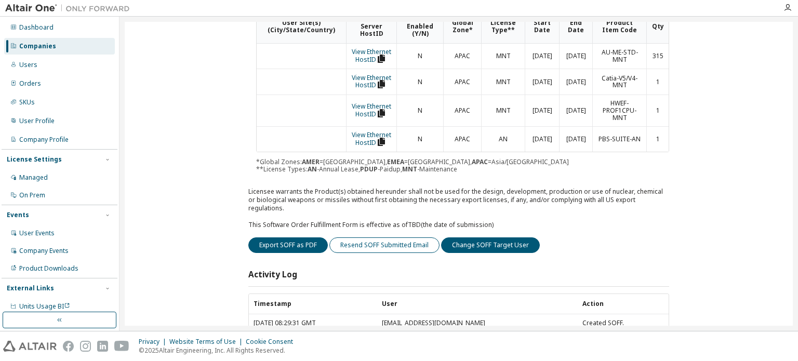  I want to click on div: External Links, so click(30, 288).